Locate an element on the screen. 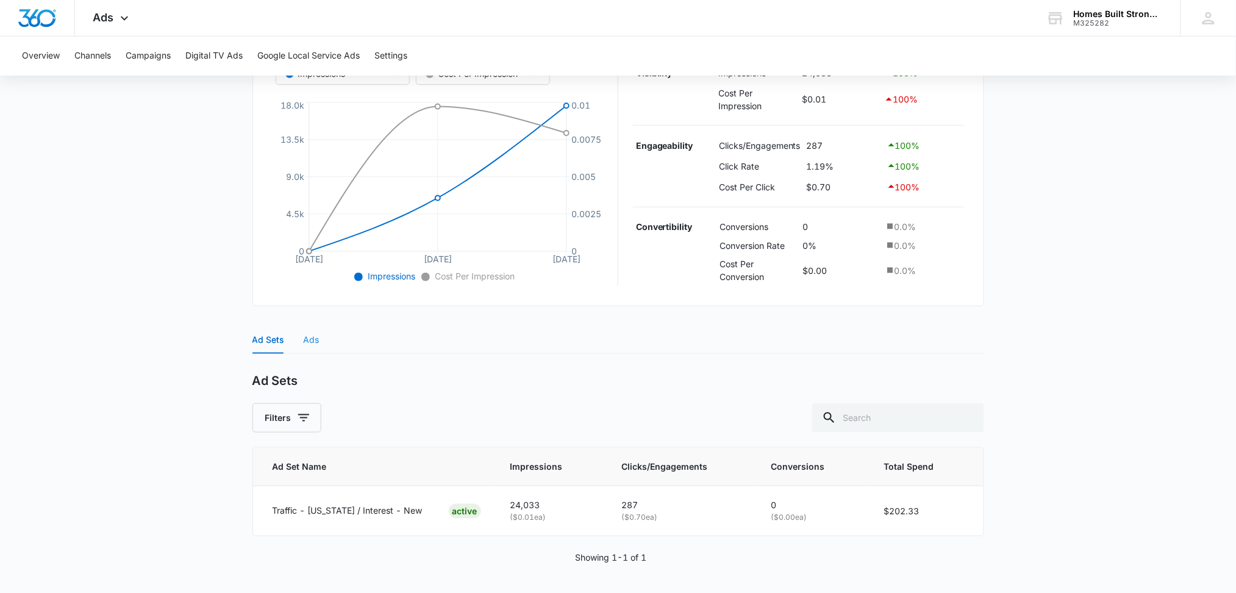 The height and width of the screenshot is (593, 1236). p: ( $0.70 ea) is located at coordinates (682, 517).